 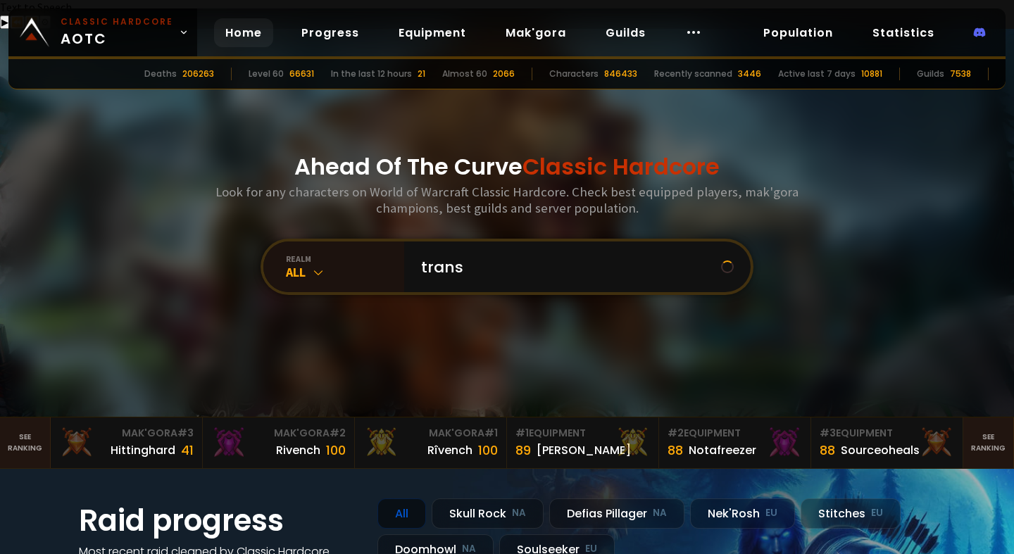 What do you see at coordinates (330, 32) in the screenshot?
I see `a: Progress` at bounding box center [330, 32].